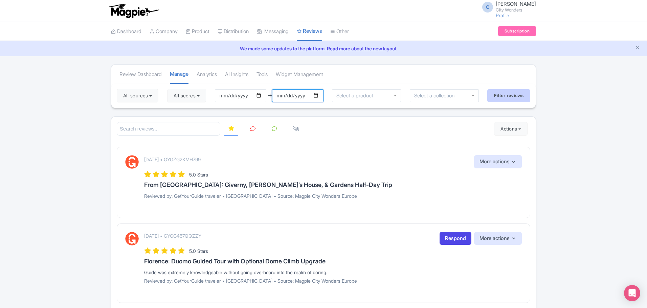 This screenshot has height=308, width=647. I want to click on a: Dashboard, so click(126, 31).